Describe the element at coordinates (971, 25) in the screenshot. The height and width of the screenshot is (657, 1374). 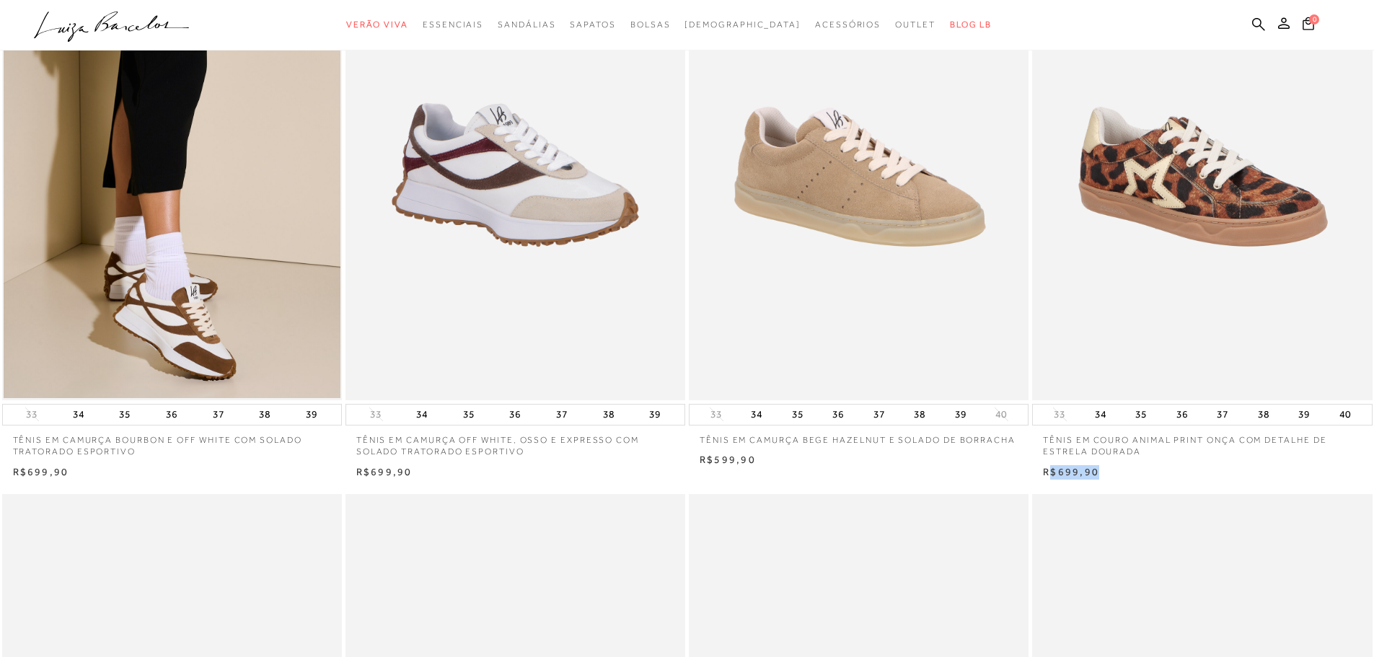
I see `a: BLOG LB` at that location.